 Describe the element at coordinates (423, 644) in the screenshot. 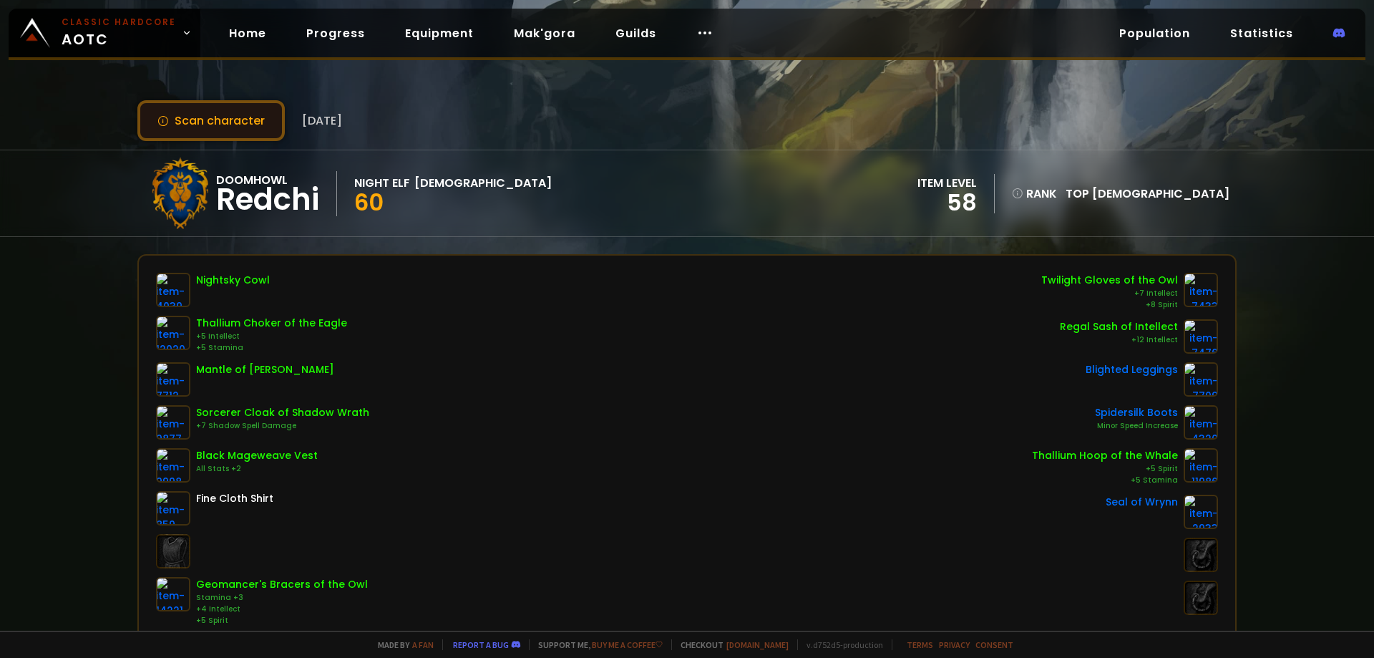

I see `a: a fan` at that location.